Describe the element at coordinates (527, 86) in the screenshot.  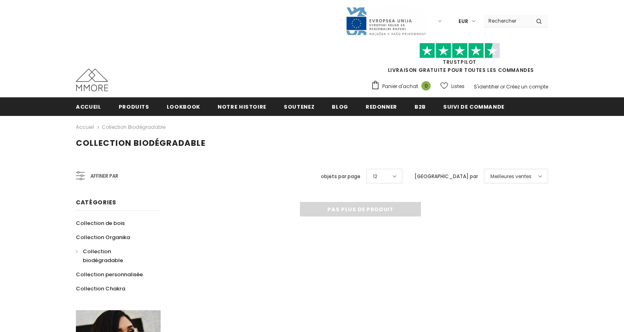
I see `a: Créez un compte` at that location.